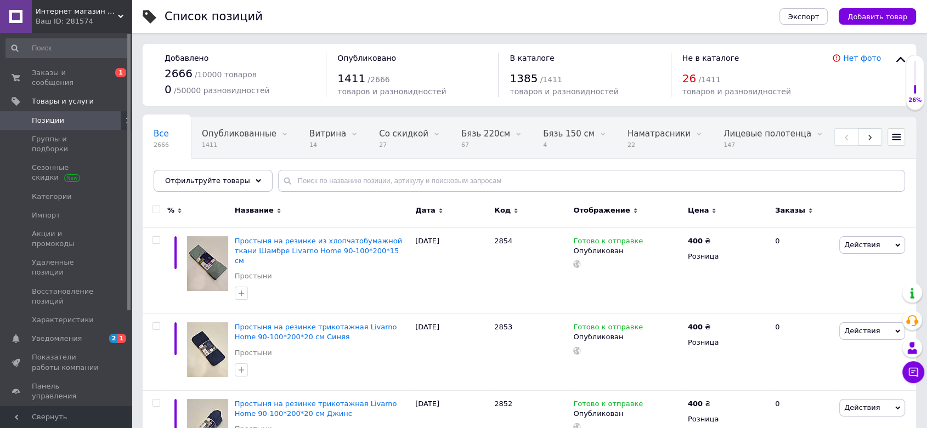  What do you see at coordinates (591, 181) in the screenshot?
I see `input: Поиск по названию позиции, артикулу и поисковым запросам` at bounding box center [591, 181].